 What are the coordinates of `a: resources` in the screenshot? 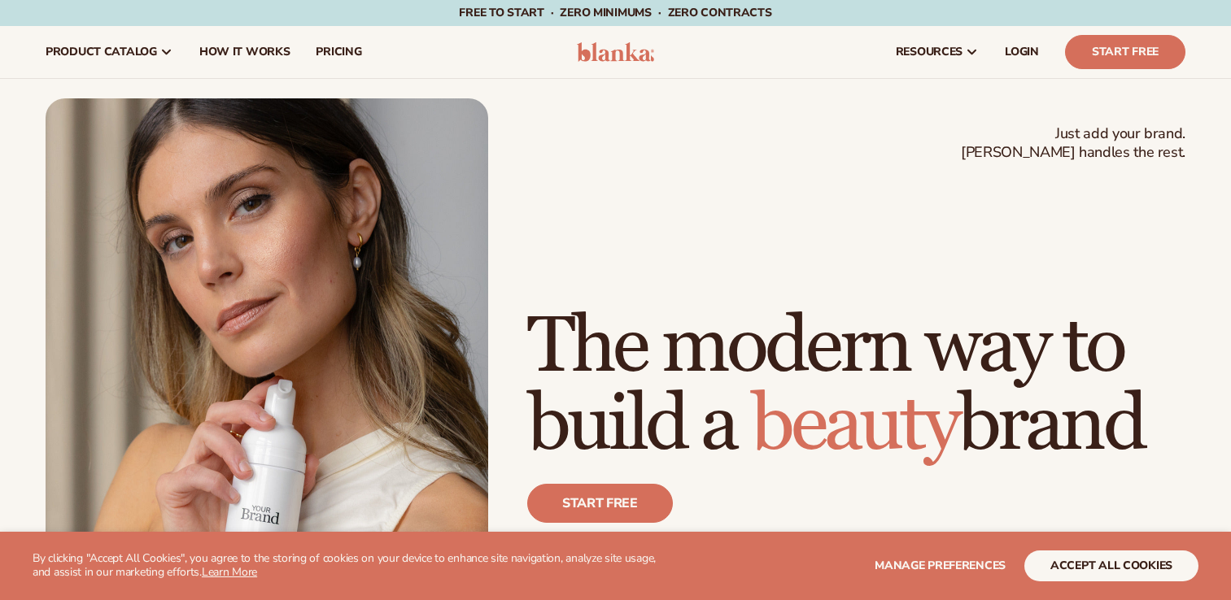 It's located at (937, 52).